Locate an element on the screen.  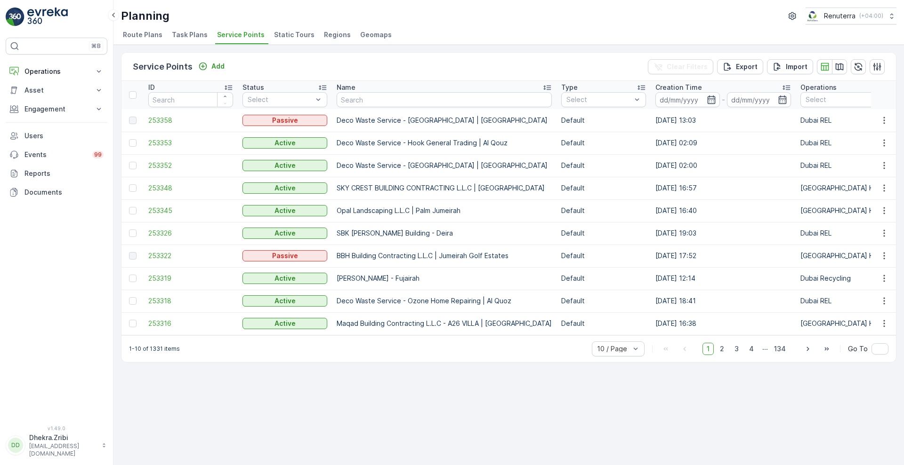
span: 4 is located at coordinates (751, 349).